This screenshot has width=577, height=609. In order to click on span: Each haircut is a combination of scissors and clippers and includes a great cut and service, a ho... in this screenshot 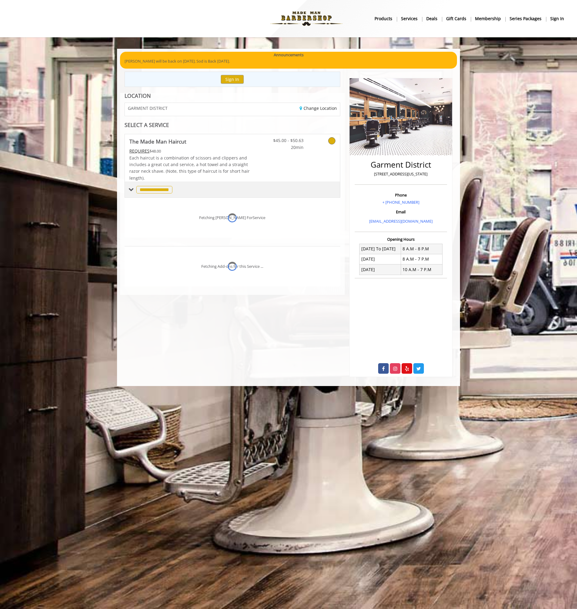, I will do `click(190, 168)`.